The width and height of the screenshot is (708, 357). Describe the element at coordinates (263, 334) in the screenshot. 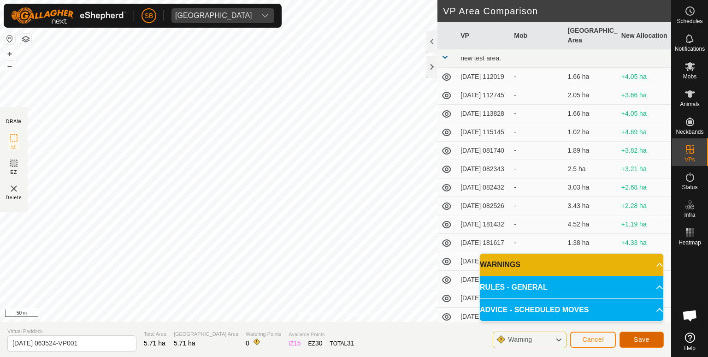

I see `span: Watering Points` at that location.